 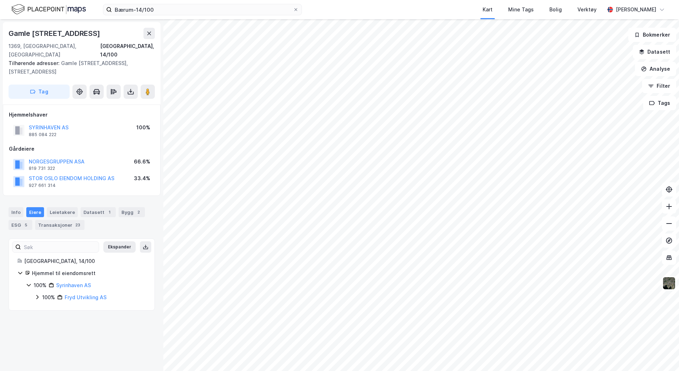 What do you see at coordinates (60, 225) in the screenshot?
I see `div: Transaksjoner` at bounding box center [60, 225].